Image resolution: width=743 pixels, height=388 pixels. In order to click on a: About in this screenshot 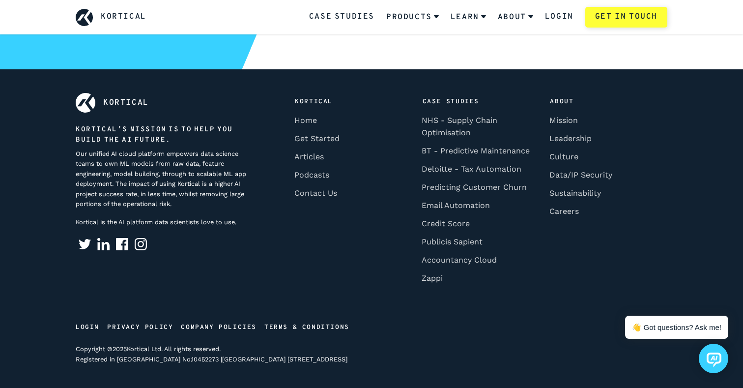, I will do `click(515, 17)`.